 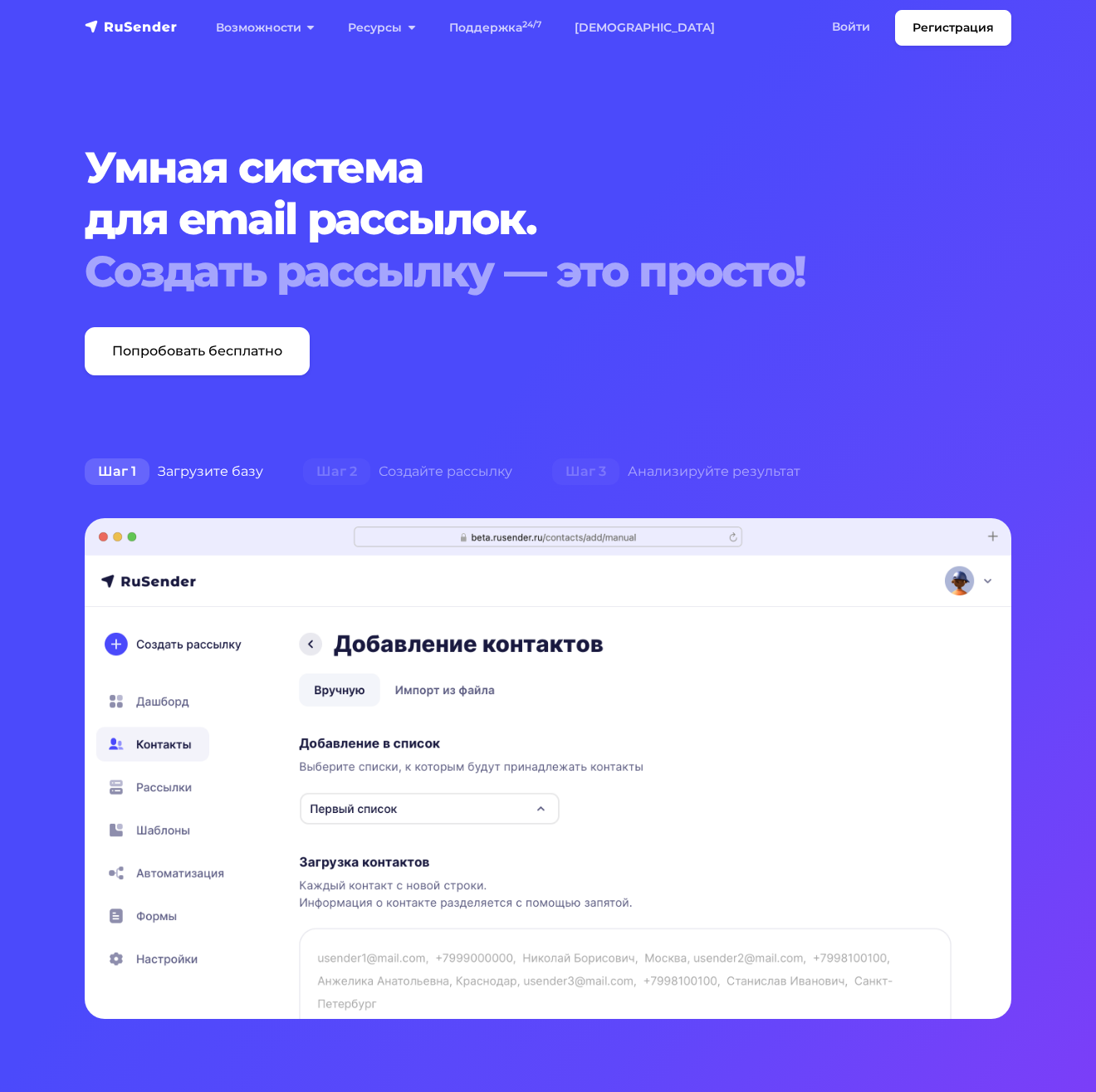 I want to click on sup: 24/7, so click(x=531, y=24).